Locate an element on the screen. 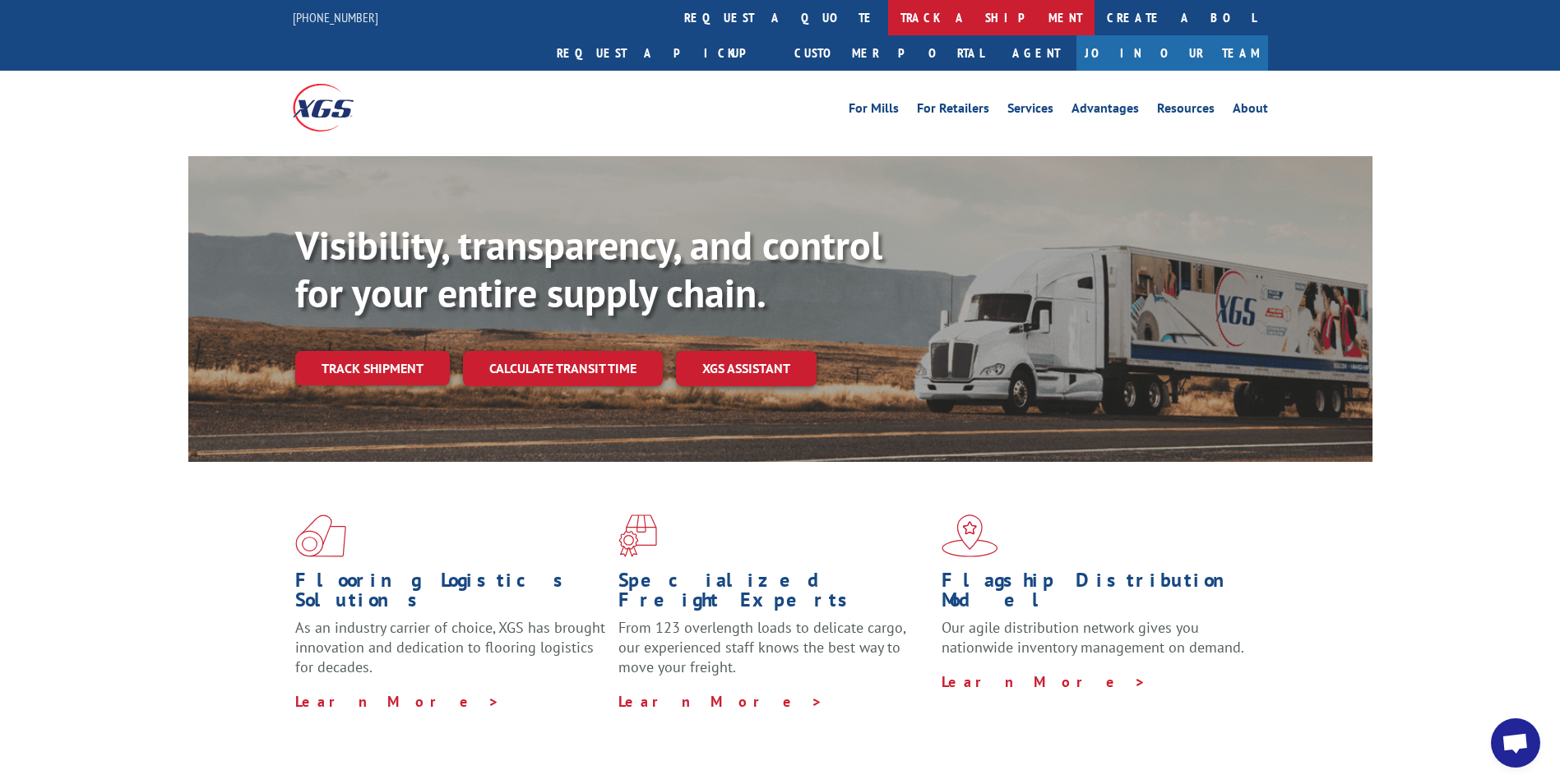 This screenshot has height=784, width=1560. span: Our agile distribution network gives you nationwide inventory management on demand. is located at coordinates (1093, 638).